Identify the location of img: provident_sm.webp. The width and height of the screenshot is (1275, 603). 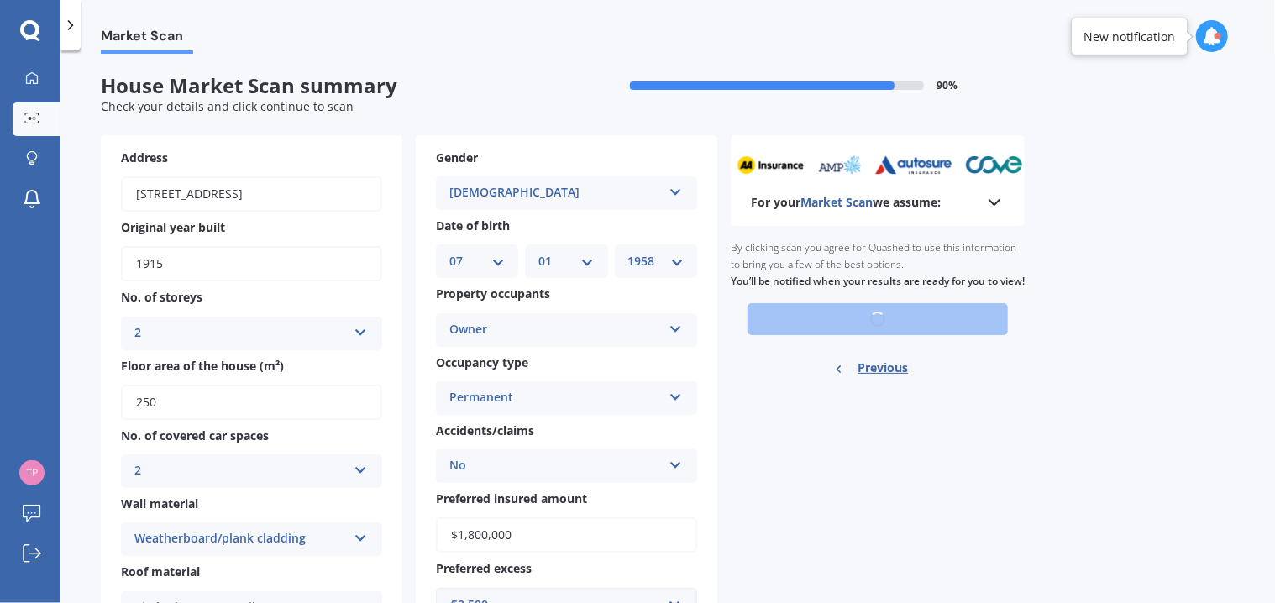
(717, 165).